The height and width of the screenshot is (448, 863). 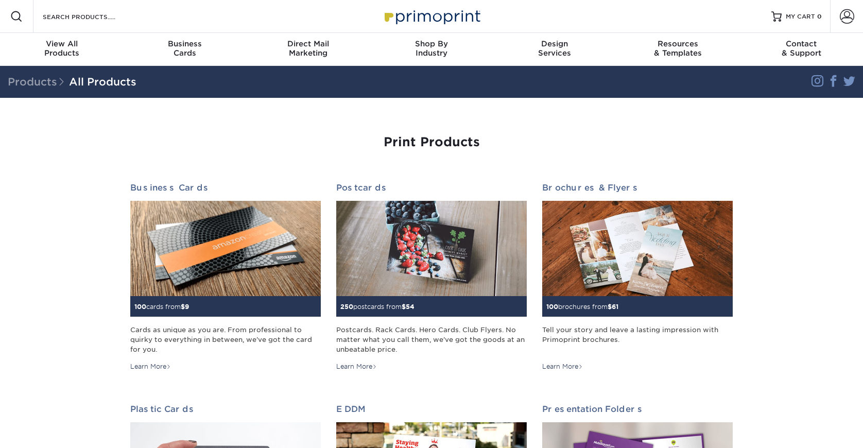 I want to click on span: Direct Mail, so click(x=308, y=44).